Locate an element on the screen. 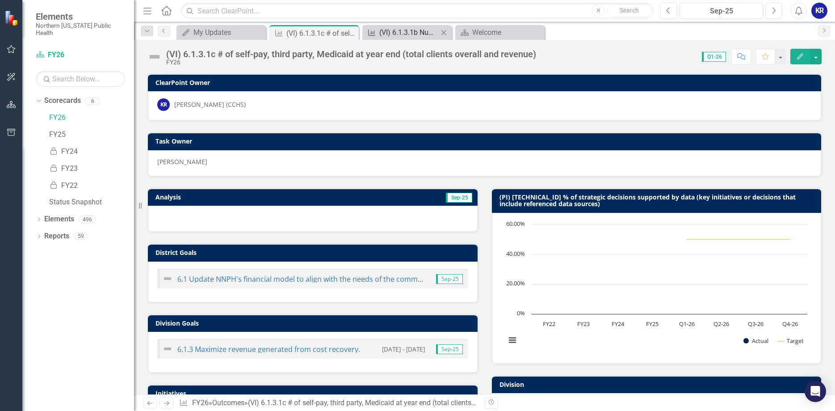 This screenshot has height=411, width=835. a: 6.1.3 Maximize revenue generated from cost recovery. is located at coordinates (269, 349).